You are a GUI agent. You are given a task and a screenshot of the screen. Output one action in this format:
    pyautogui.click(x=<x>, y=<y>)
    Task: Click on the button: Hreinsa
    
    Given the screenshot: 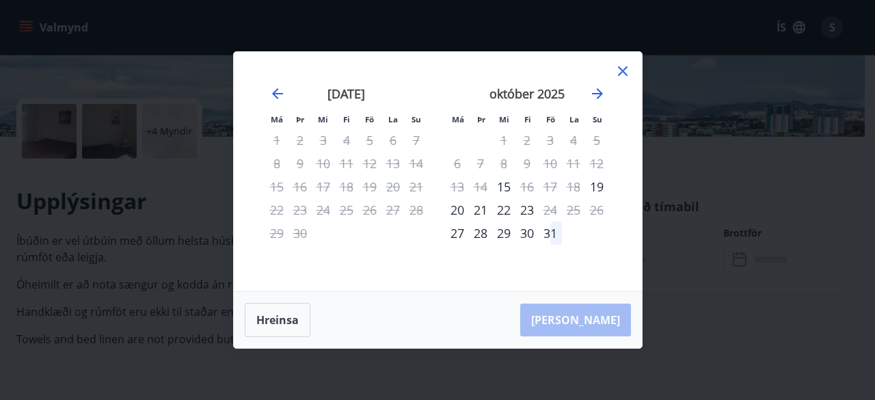 What is the action you would take?
    pyautogui.click(x=278, y=320)
    